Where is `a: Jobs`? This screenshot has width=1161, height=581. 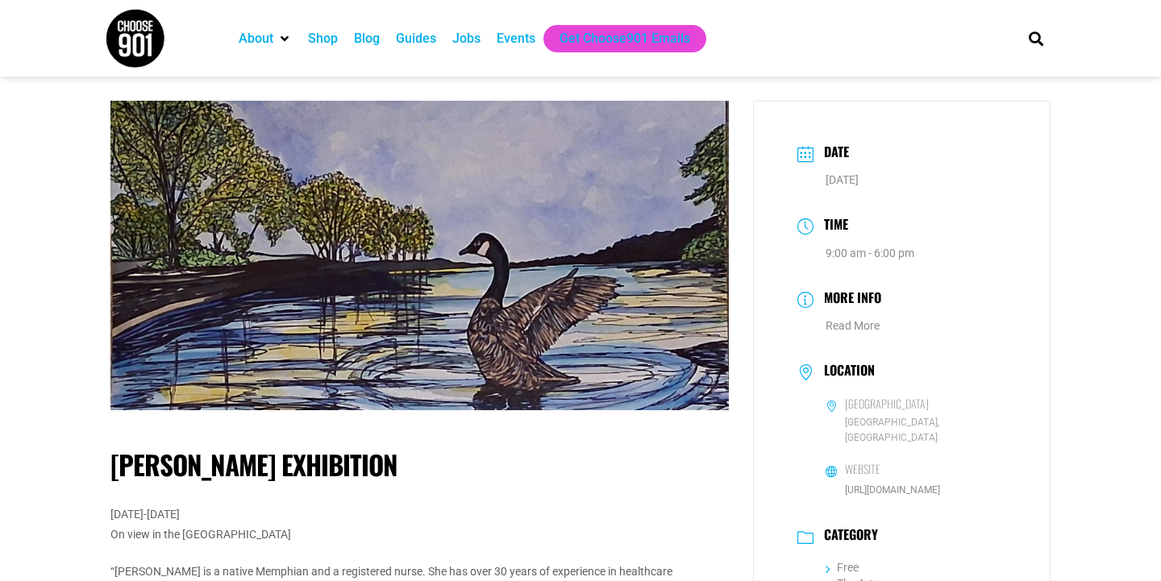 a: Jobs is located at coordinates (466, 39).